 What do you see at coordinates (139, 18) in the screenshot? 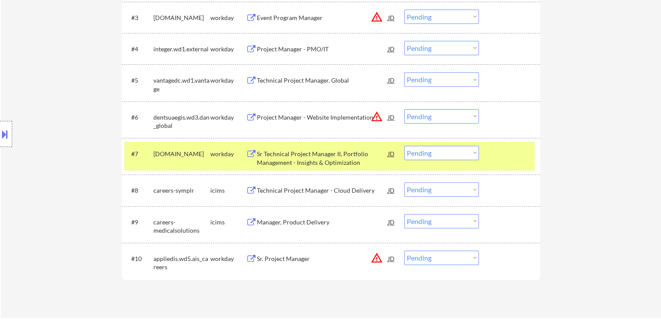
I see `div: #3` at bounding box center [139, 18].